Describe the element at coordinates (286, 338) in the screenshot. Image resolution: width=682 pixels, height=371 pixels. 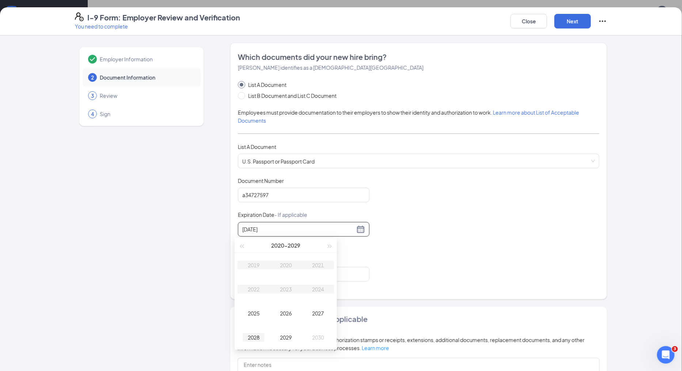
I see `td: 2029` at that location.